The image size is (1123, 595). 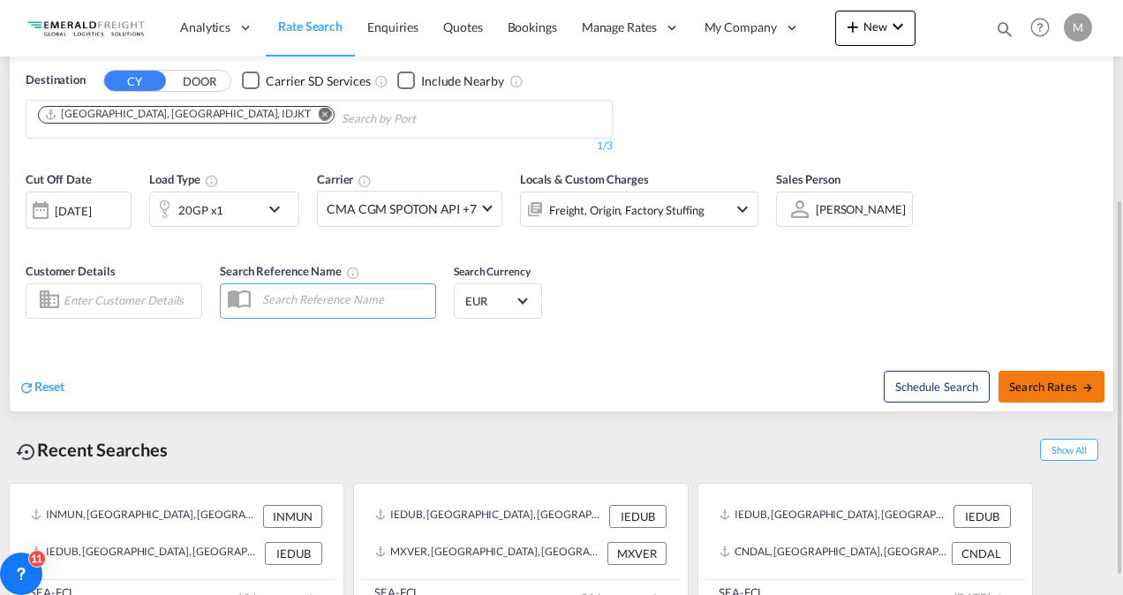 I want to click on div: MXVER, Veracruz, Mexico, Mexico & Central America, Americas, so click(x=489, y=553).